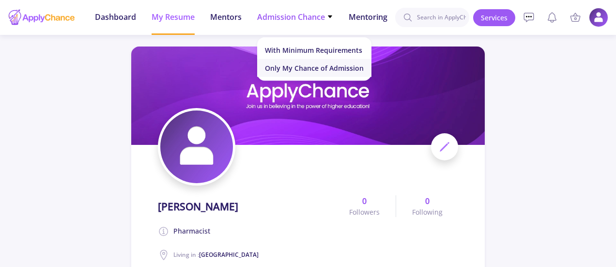 This screenshot has height=267, width=616. I want to click on a: Only My Chance of Admission, so click(314, 68).